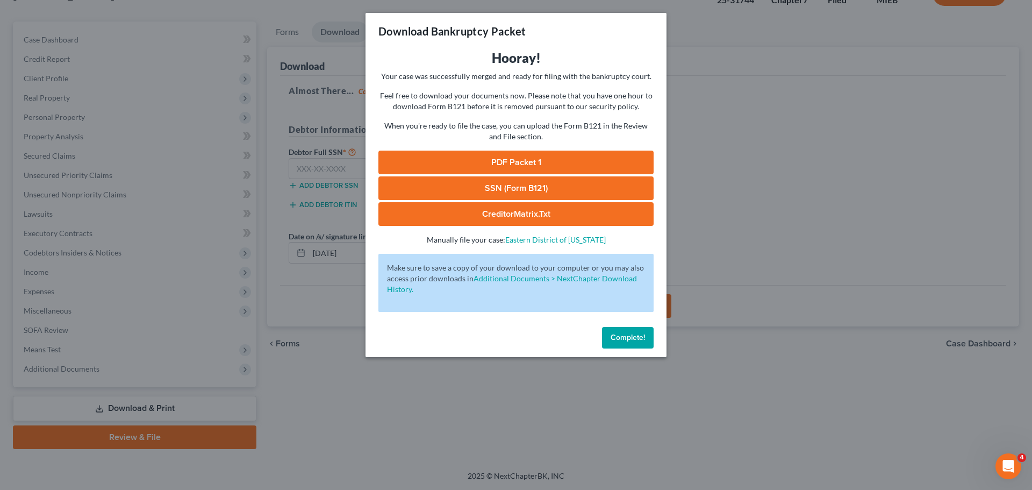 The image size is (1032, 490). I want to click on a: CreditorMatrix.txt, so click(516, 214).